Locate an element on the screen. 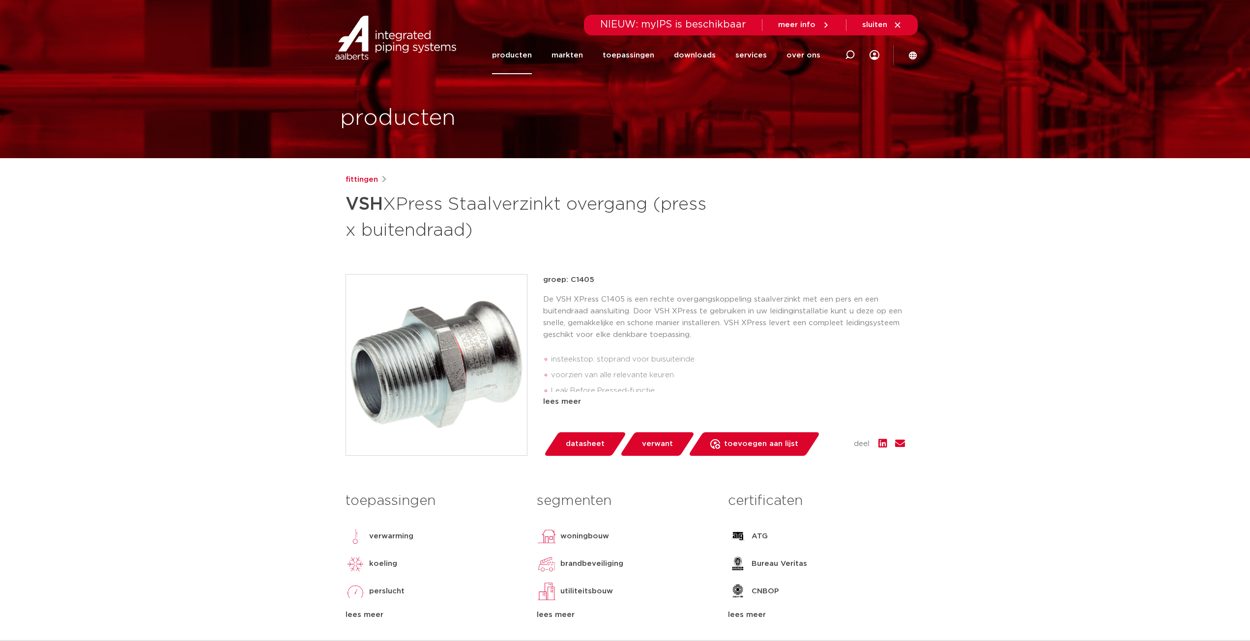 The width and height of the screenshot is (1250, 641). a: markten is located at coordinates (567, 55).